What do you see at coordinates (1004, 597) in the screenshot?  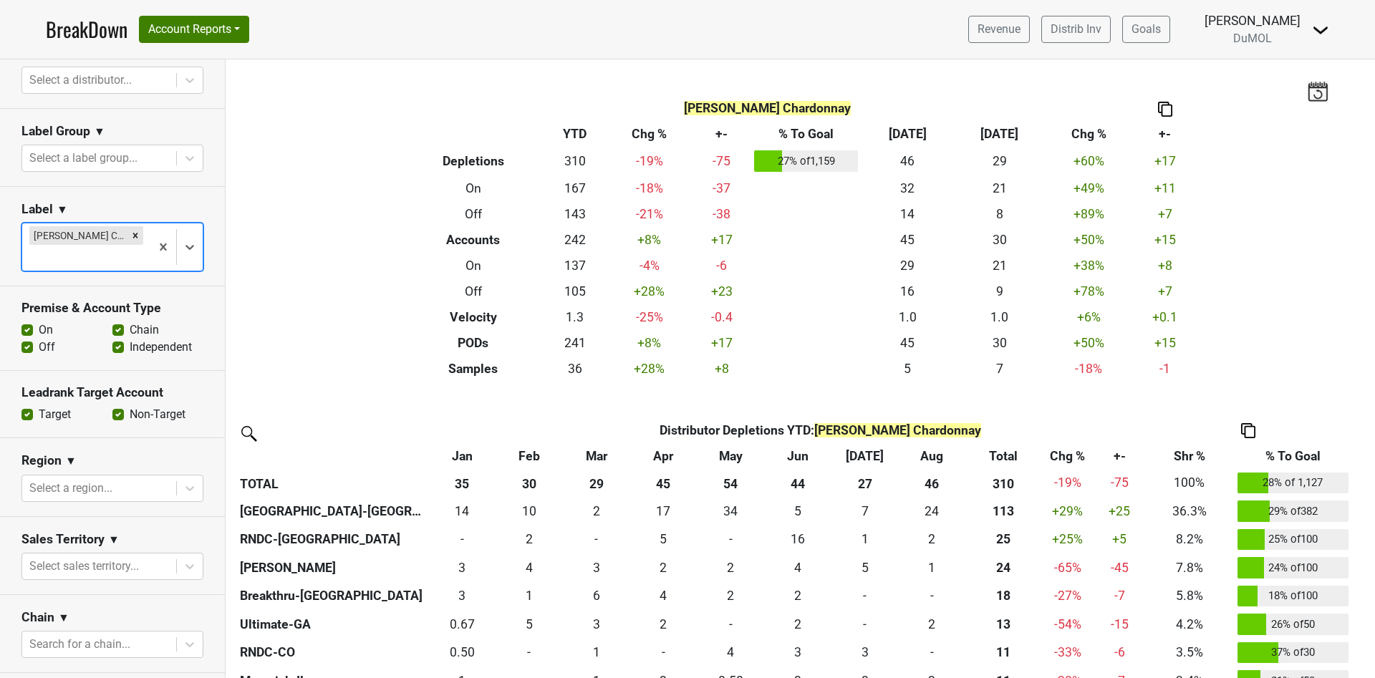 I see `th: 17.999` at bounding box center [1004, 597].